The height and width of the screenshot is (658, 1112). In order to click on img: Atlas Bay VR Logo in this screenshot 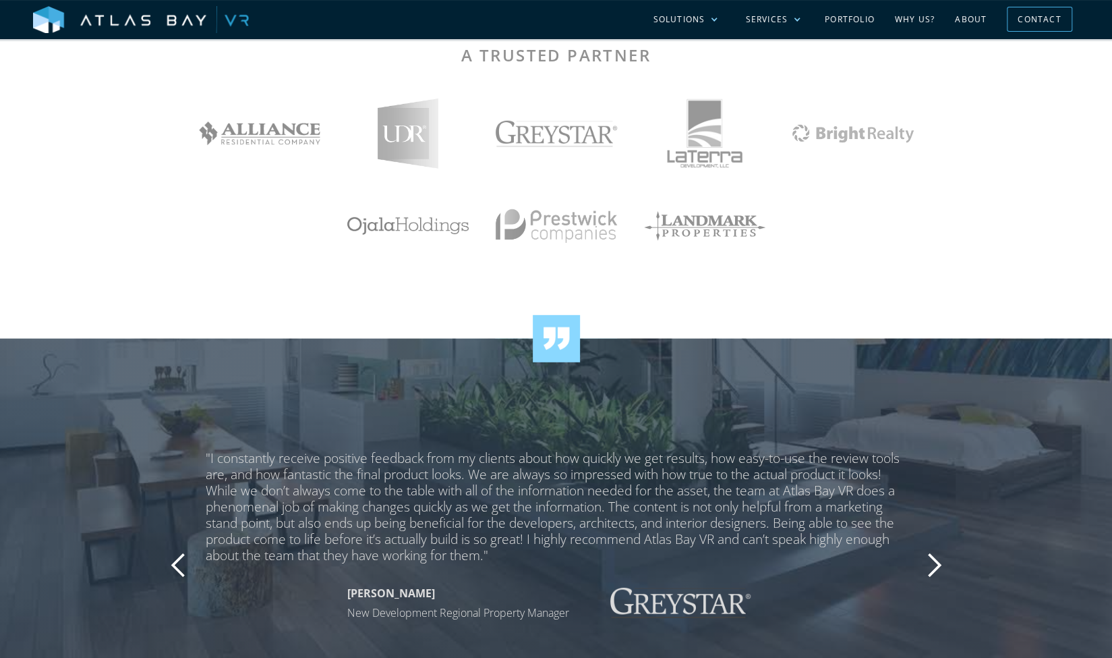, I will do `click(141, 20)`.